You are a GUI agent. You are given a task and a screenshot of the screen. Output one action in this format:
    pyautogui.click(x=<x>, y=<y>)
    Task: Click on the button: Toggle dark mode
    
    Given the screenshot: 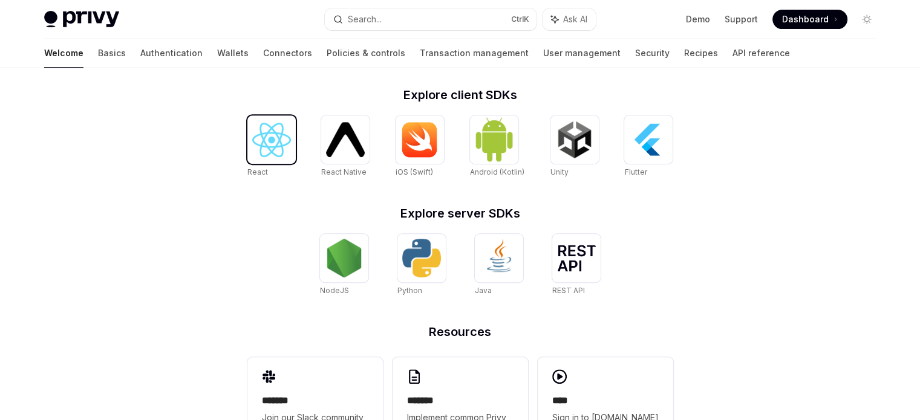 What is the action you would take?
    pyautogui.click(x=867, y=19)
    